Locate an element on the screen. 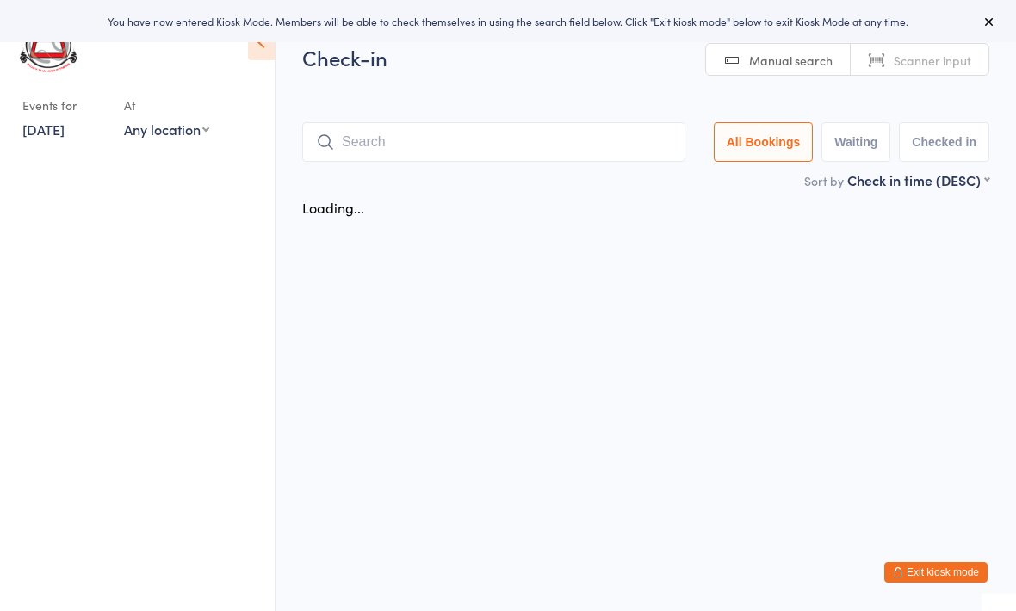 This screenshot has height=611, width=1016. div: Loading... is located at coordinates (333, 207).